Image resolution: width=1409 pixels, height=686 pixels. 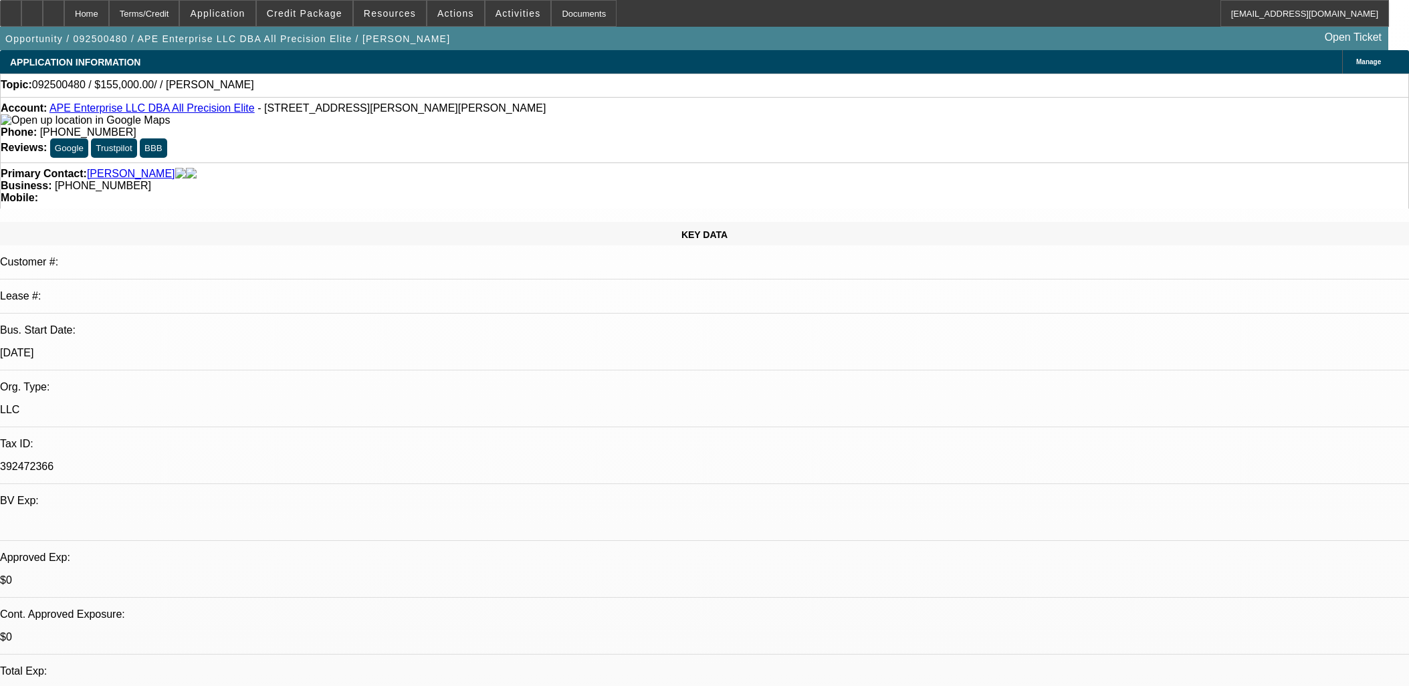 I want to click on span: Manage, so click(x=1368, y=62).